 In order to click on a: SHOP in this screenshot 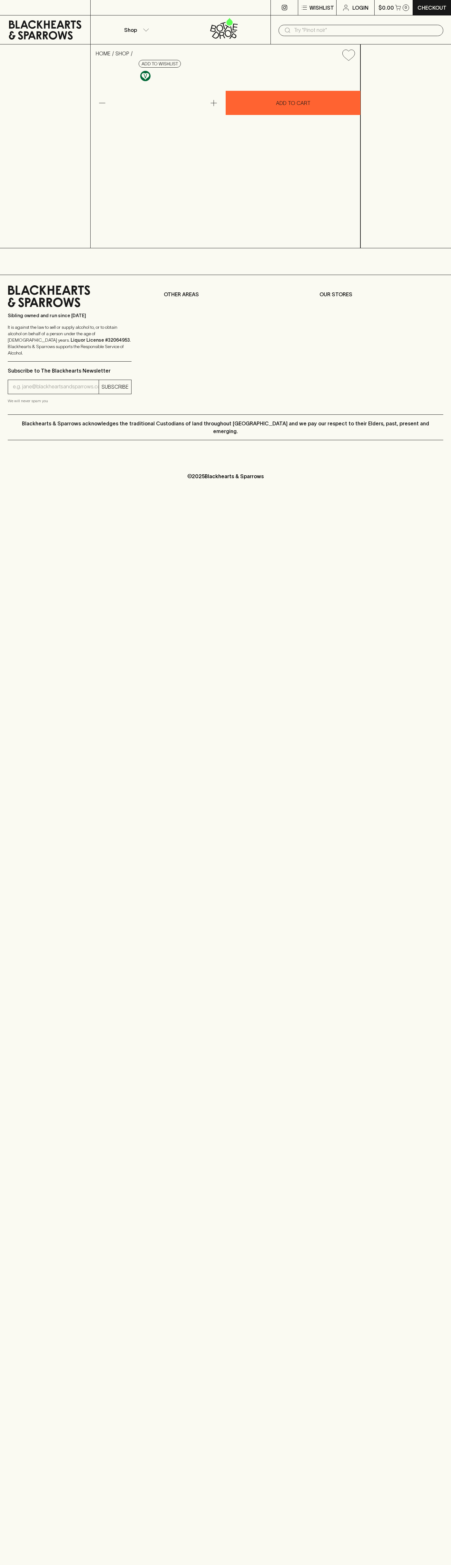, I will do `click(122, 53)`.